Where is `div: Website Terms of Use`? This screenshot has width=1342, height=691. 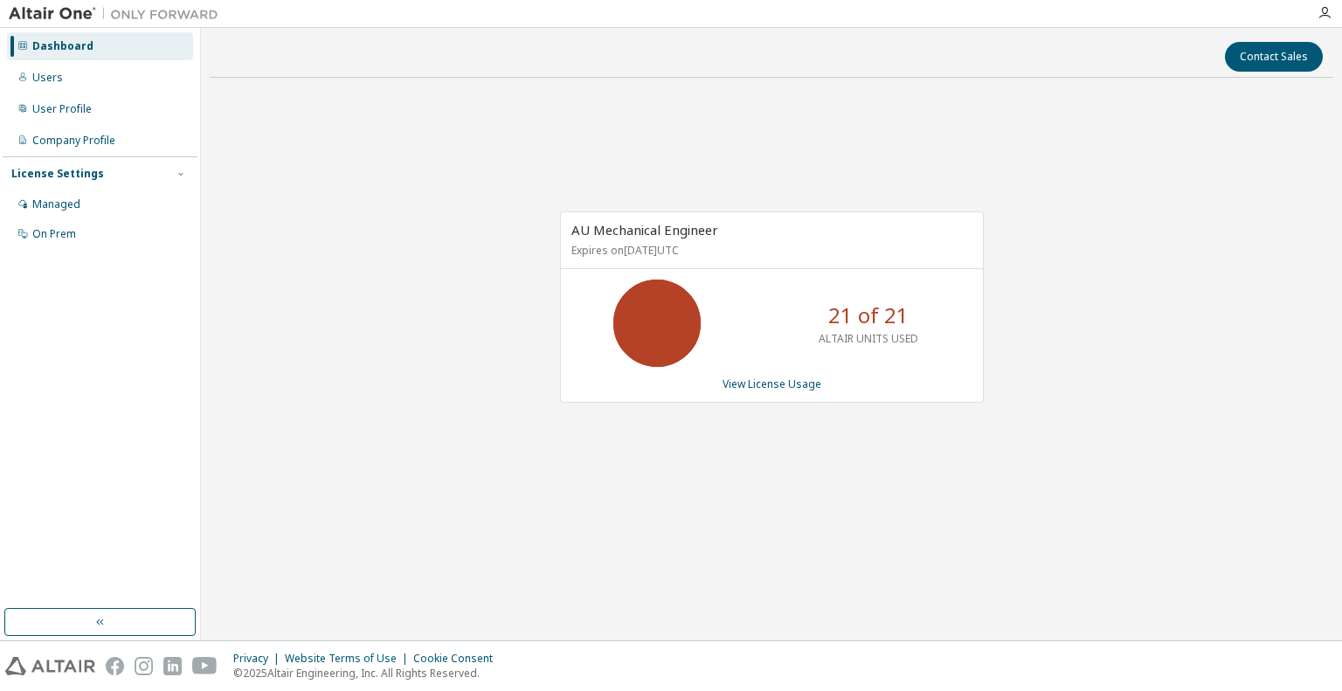
div: Website Terms of Use is located at coordinates (349, 659).